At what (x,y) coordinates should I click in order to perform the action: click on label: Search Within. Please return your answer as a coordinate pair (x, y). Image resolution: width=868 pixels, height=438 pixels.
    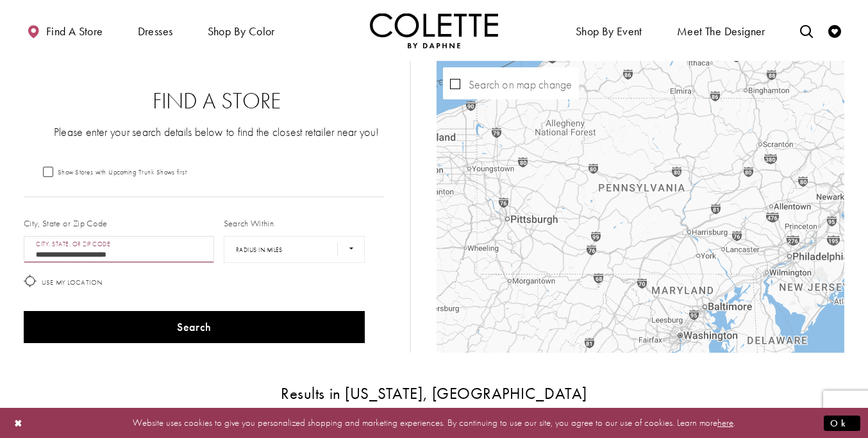
    Looking at the image, I should click on (249, 223).